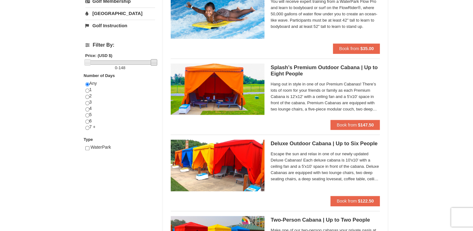  What do you see at coordinates (326, 97) in the screenshot?
I see `span: Hang out in style in one of our Premium Cabanas! There’s lots of room for your friends or family ...` at bounding box center [326, 97].